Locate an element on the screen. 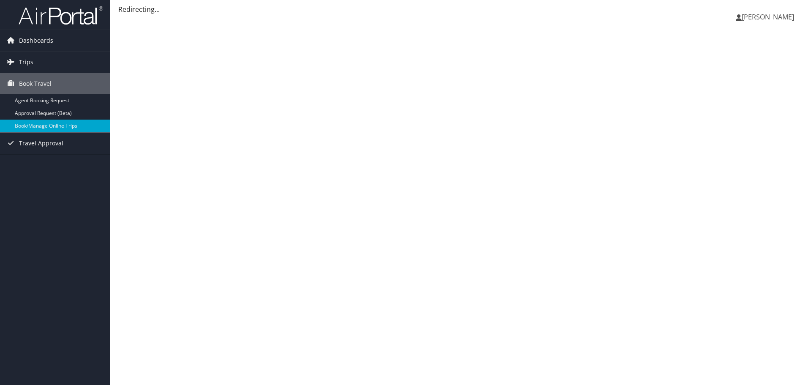 This screenshot has height=385, width=811. span: Trips is located at coordinates (26, 62).